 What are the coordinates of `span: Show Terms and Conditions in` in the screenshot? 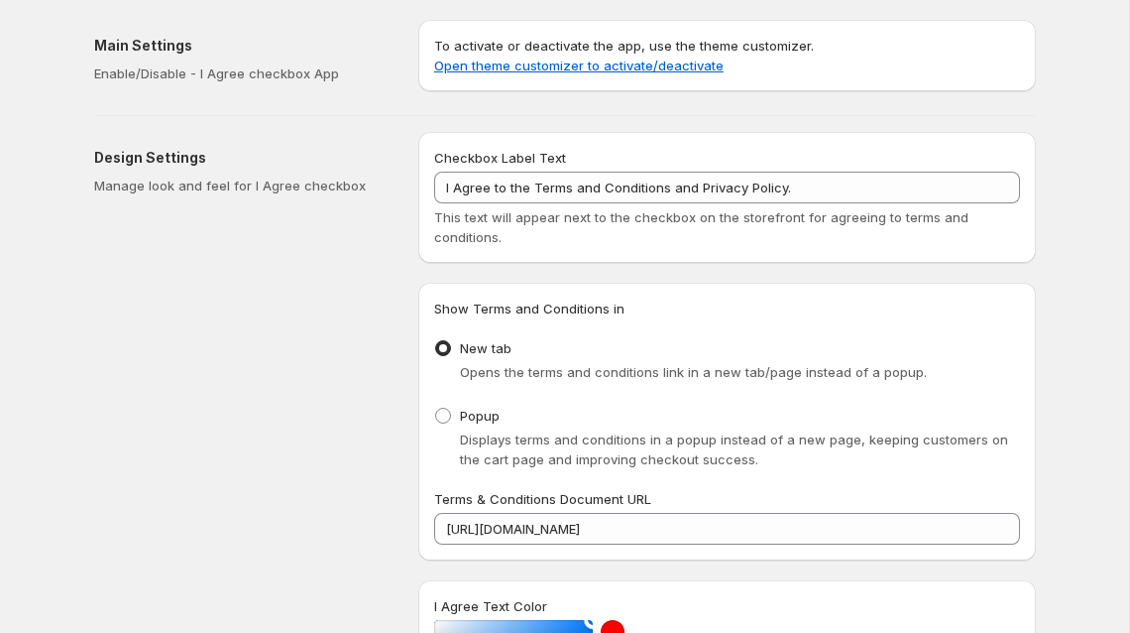 It's located at (529, 308).